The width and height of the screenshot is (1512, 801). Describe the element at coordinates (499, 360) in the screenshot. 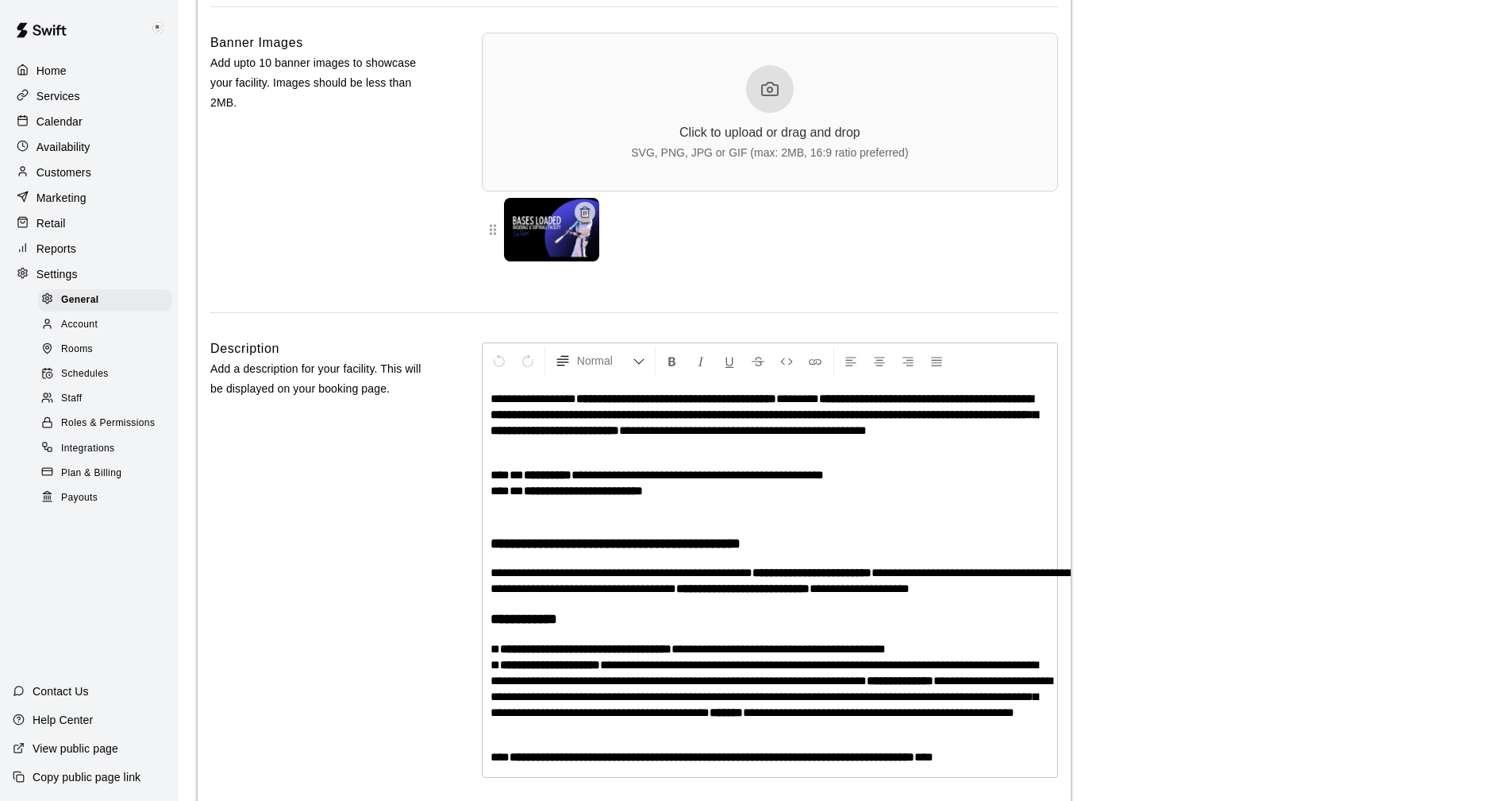

I see `button: Undo` at that location.